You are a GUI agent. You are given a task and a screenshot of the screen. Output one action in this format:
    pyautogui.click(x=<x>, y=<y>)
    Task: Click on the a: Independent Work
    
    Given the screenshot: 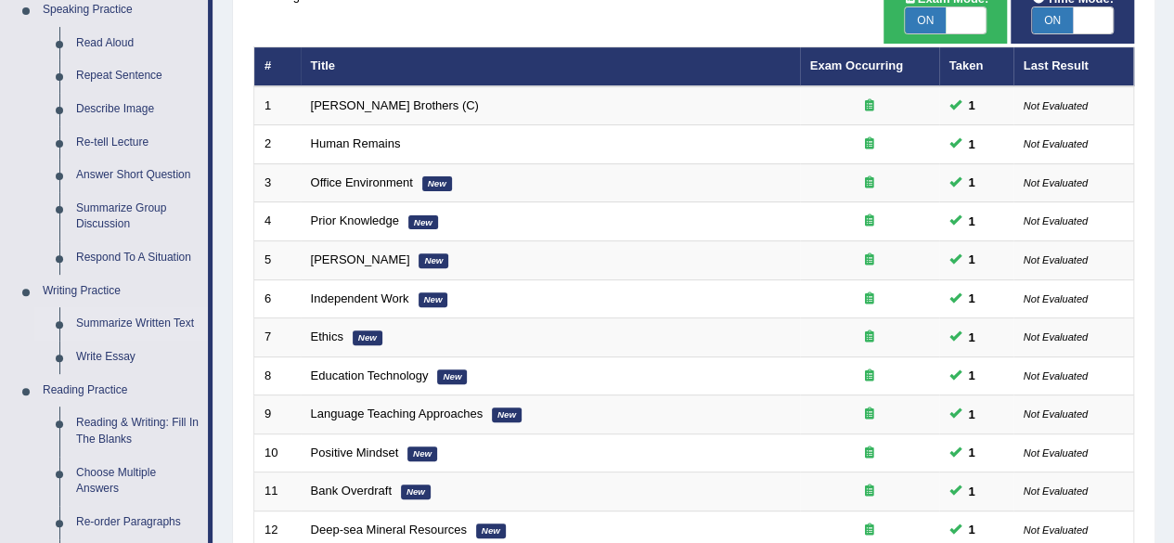 What is the action you would take?
    pyautogui.click(x=360, y=298)
    